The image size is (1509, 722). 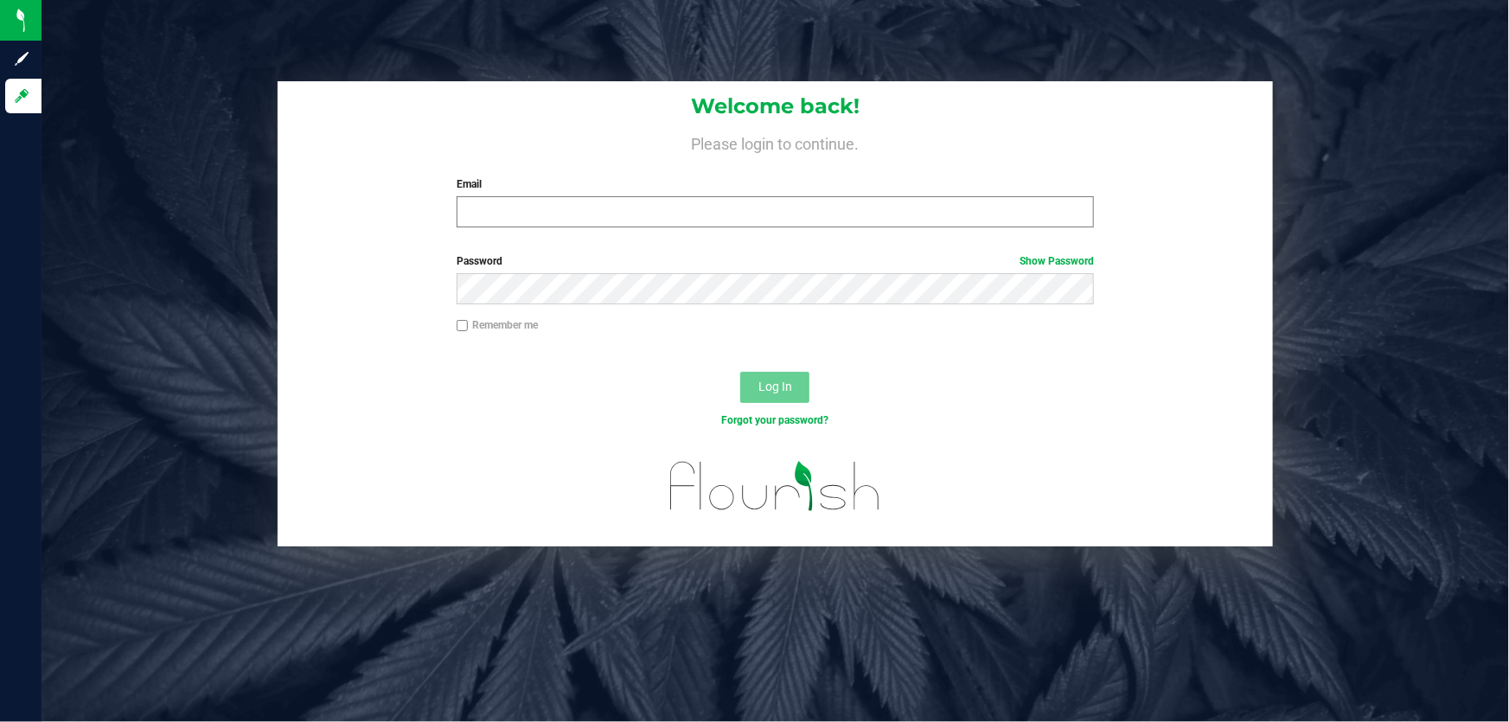 What do you see at coordinates (775, 420) in the screenshot?
I see `a: Forgot your password?` at bounding box center [775, 420].